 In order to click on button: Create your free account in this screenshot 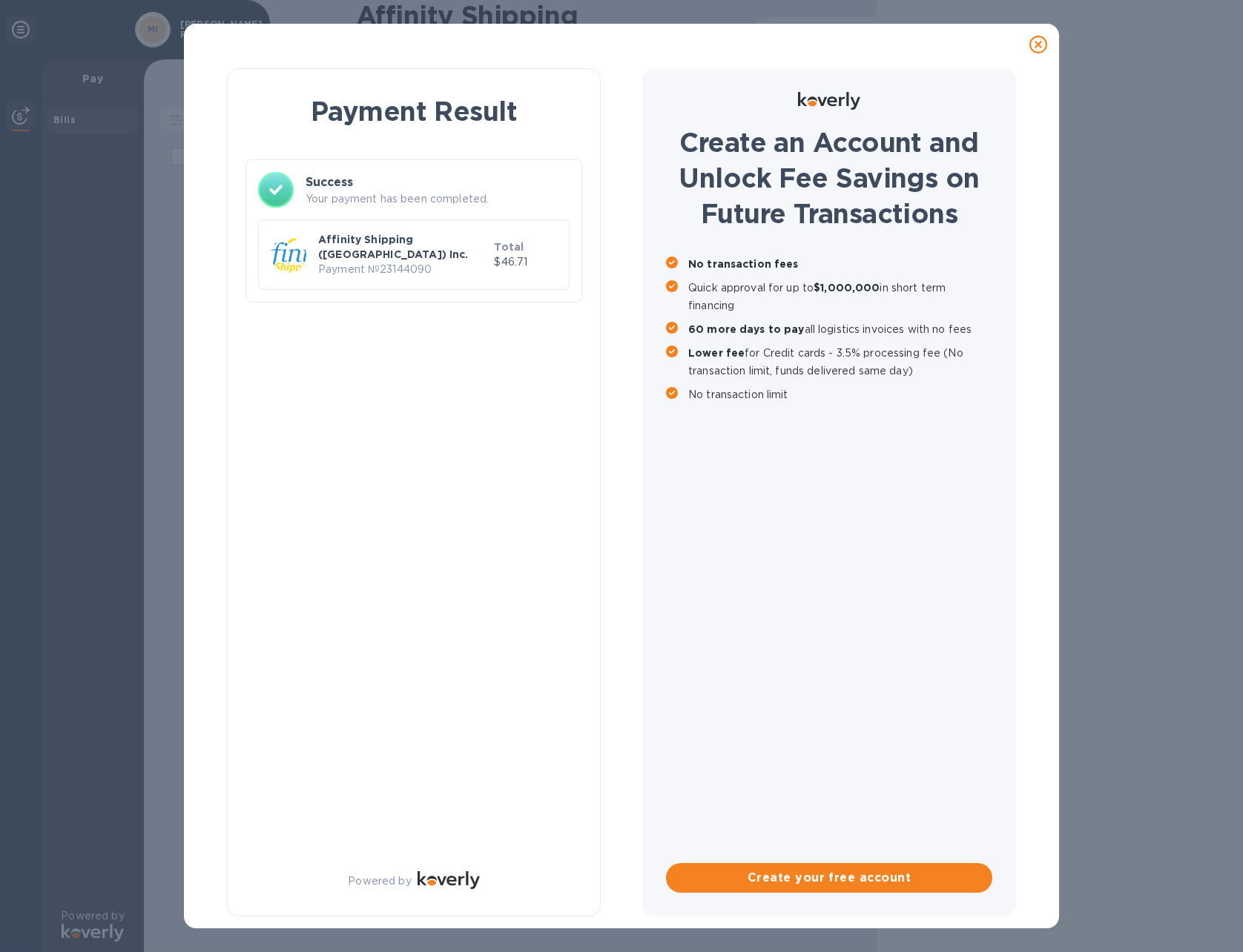, I will do `click(829, 878)`.